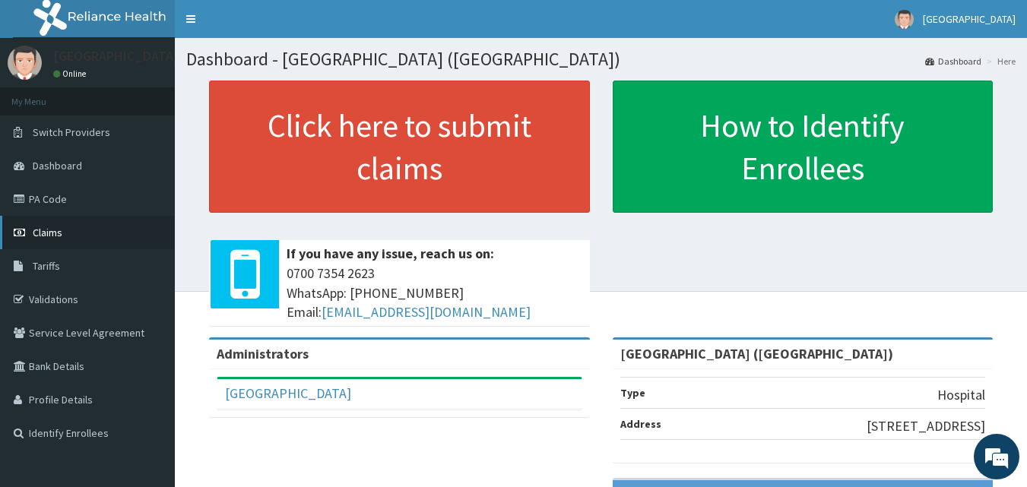  Describe the element at coordinates (390, 253) in the screenshot. I see `b: If you have any issue, reach us on:` at that location.